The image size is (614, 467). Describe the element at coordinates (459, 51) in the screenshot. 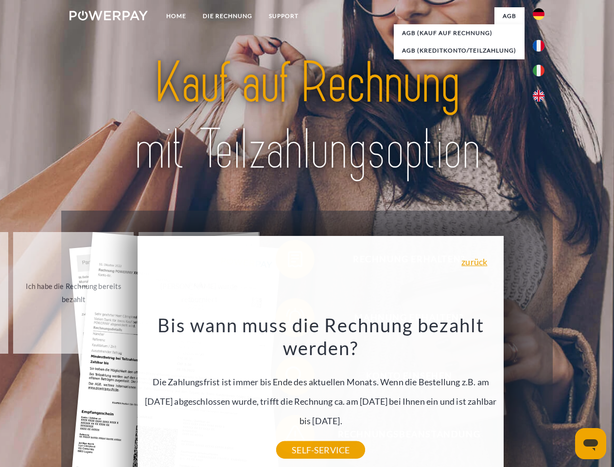

I see `a: AGB (Kreditkonto/Teilzahlung)` at that location.